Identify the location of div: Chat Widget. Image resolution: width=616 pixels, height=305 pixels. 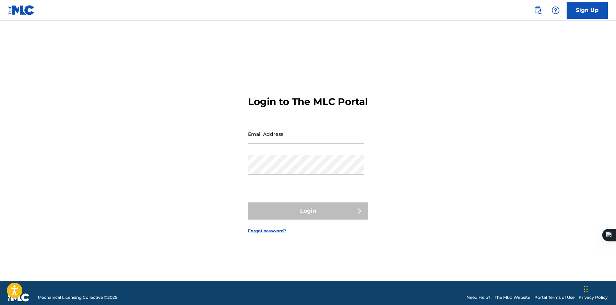
(598, 288).